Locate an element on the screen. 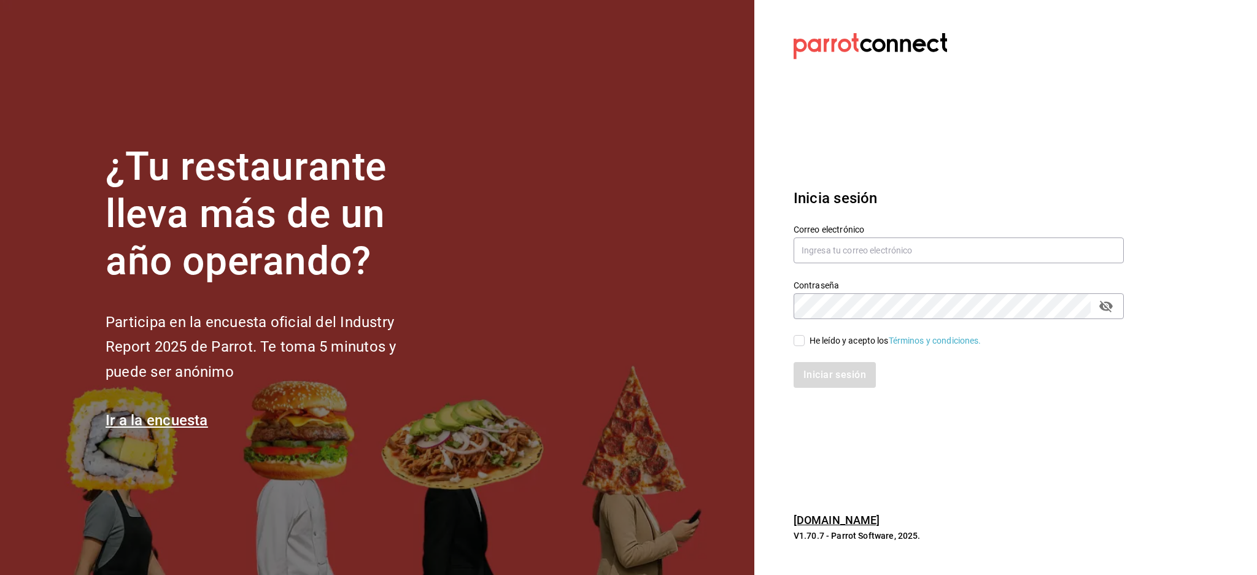  div: He leído y acepto los is located at coordinates (895, 341).